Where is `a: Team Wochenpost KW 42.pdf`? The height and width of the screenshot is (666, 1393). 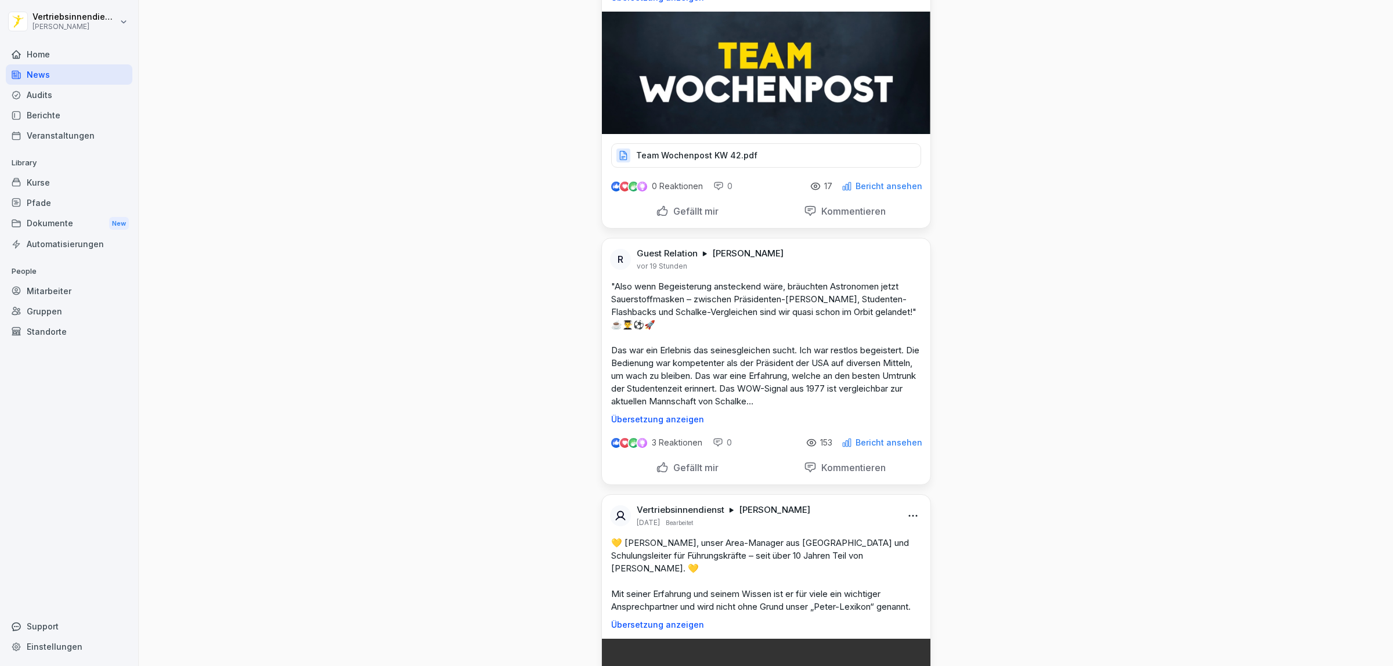 a: Team Wochenpost KW 42.pdf is located at coordinates (766, 159).